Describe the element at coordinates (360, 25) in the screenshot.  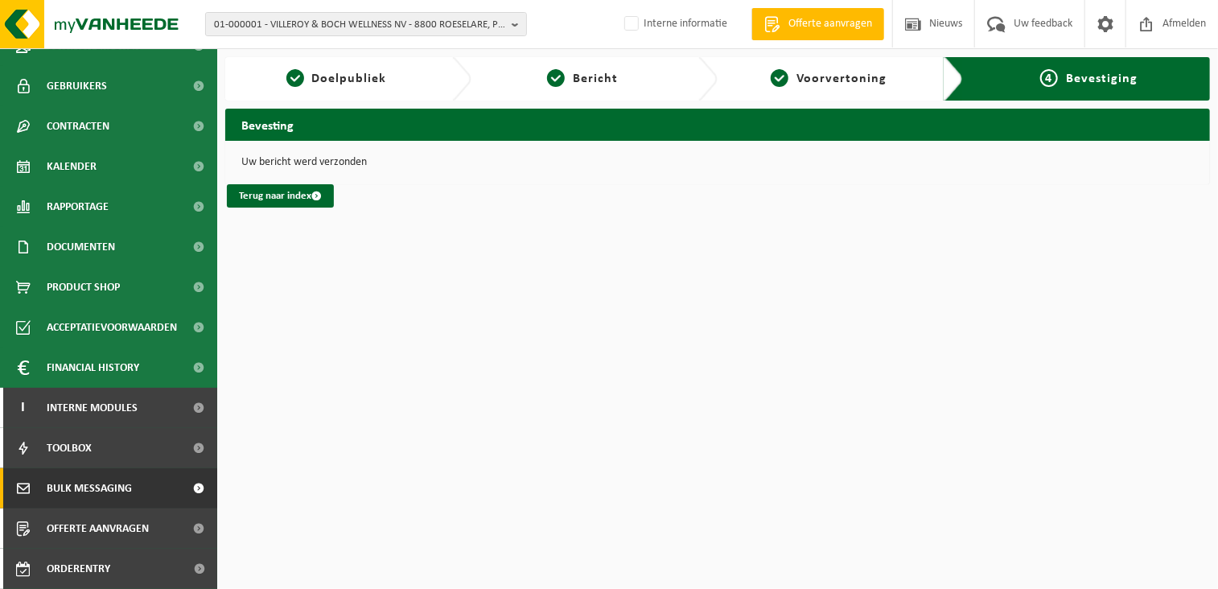
I see `span: 01-000001 - VILLEROY & BOCH WELLNESS NV - 8800 ROESELARE, POPULIERSTRAAT 1` at that location.